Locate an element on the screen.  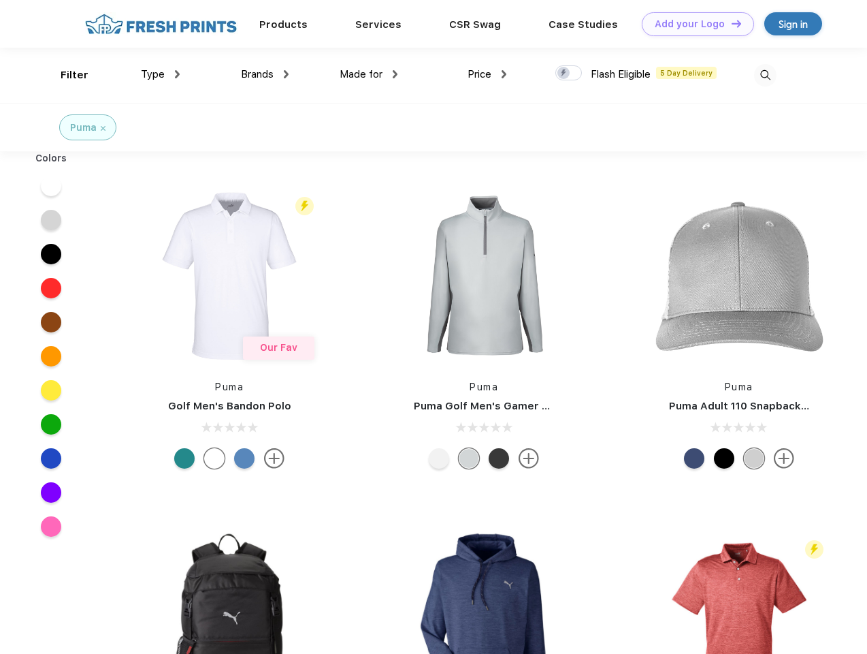
div: High Rise is located at coordinates (469, 458).